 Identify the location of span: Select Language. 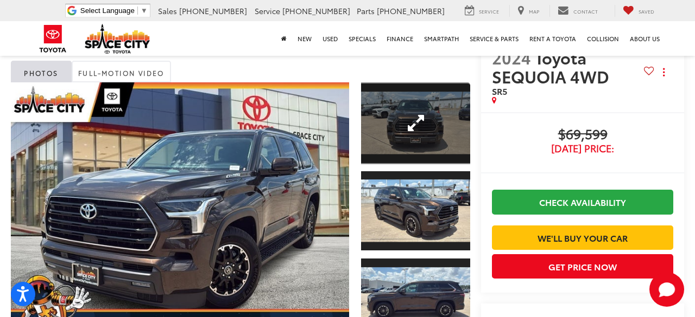
(107, 10).